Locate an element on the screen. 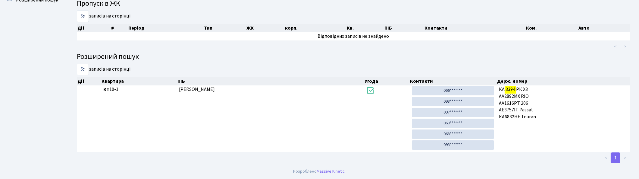 The image size is (639, 179). mark: 3394 is located at coordinates (510, 89).